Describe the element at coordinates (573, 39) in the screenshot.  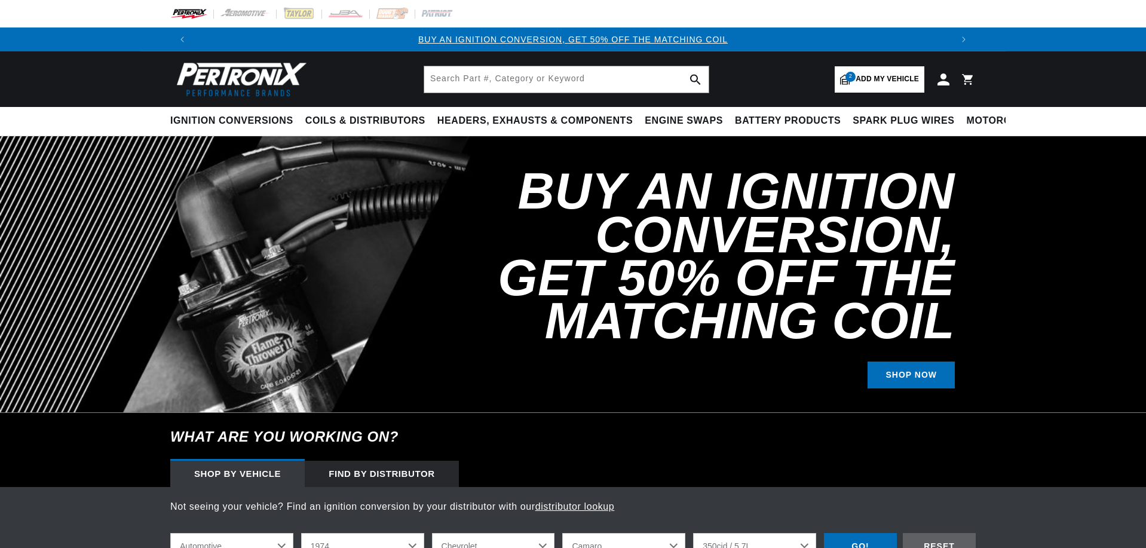
I see `div: Announcement` at that location.